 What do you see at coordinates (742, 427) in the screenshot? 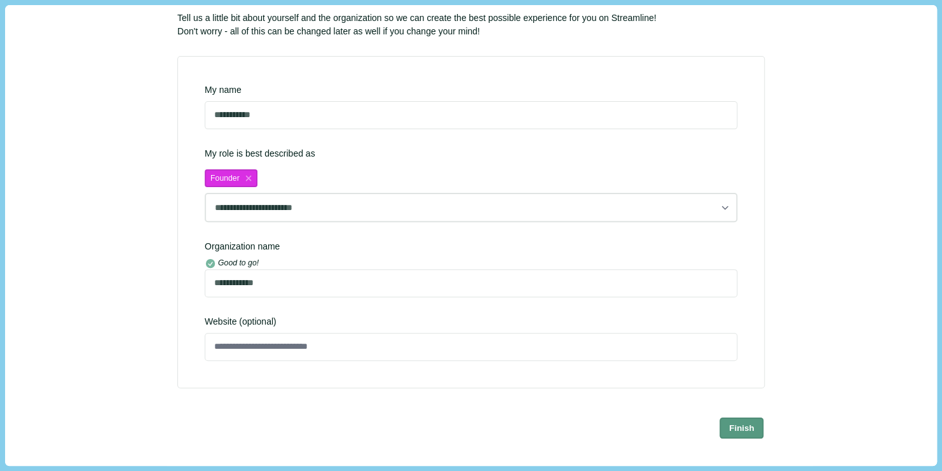
I see `button: Finish` at bounding box center [742, 427].